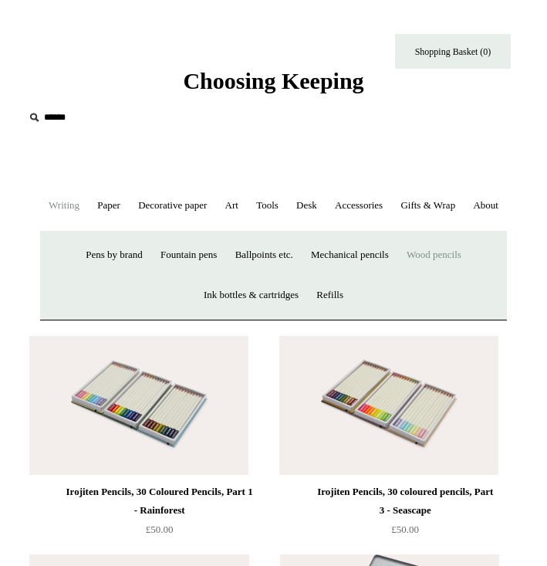 The width and height of the screenshot is (547, 566). I want to click on img: Irojiten Pencils, 30 Coloured Pencils, Part 1 - Rainforest, so click(139, 405).